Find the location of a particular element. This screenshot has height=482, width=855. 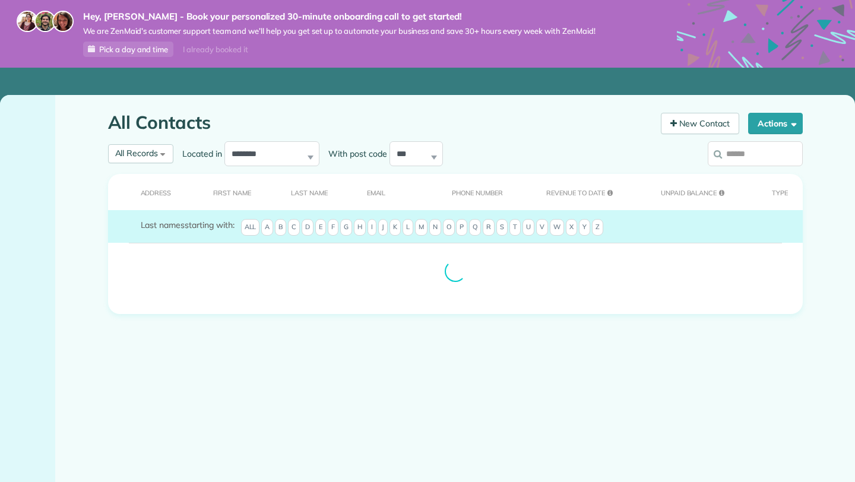

span: O is located at coordinates (449, 227).